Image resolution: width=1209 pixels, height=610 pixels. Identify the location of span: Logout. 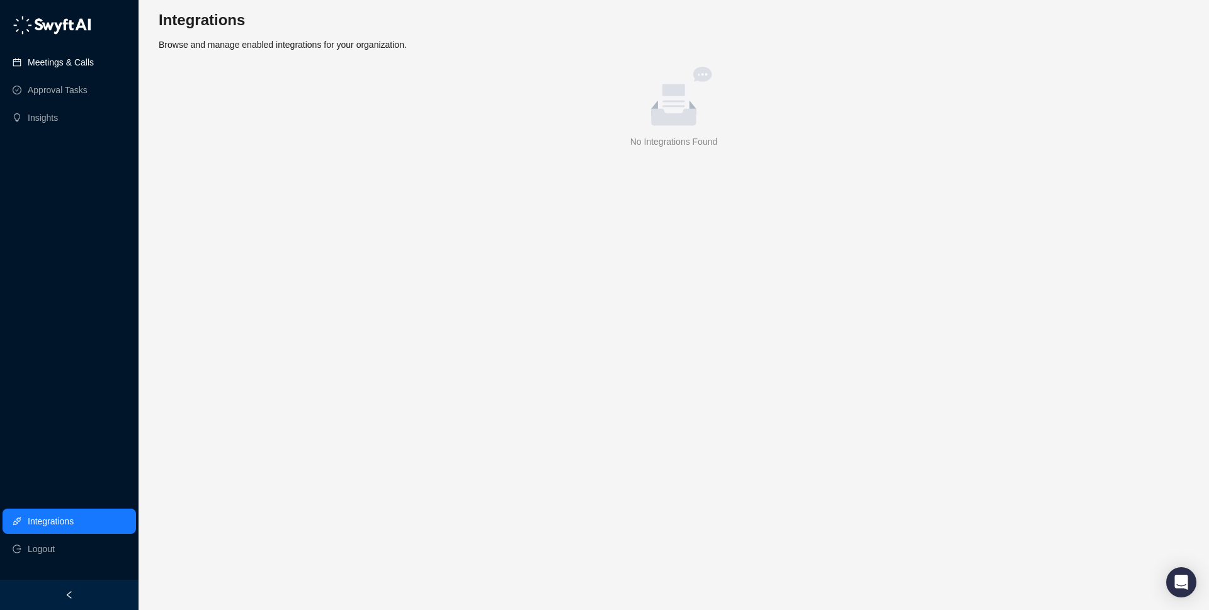
(41, 549).